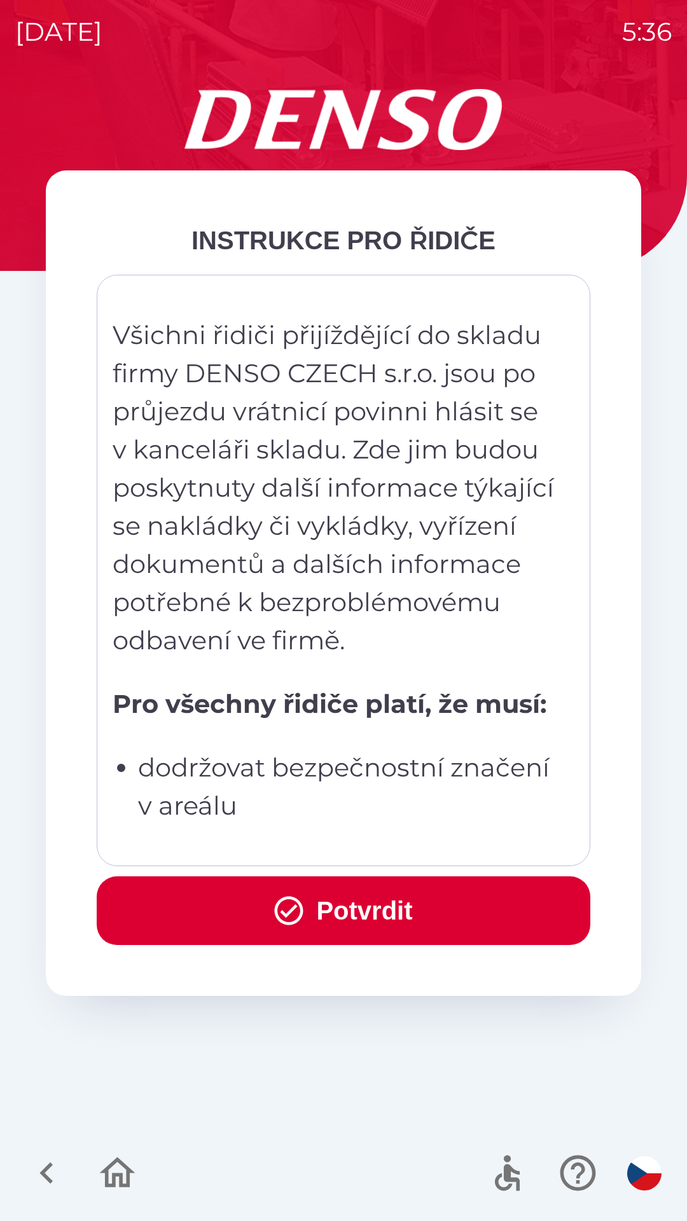  What do you see at coordinates (644, 1173) in the screenshot?
I see `img: cs flag` at bounding box center [644, 1173].